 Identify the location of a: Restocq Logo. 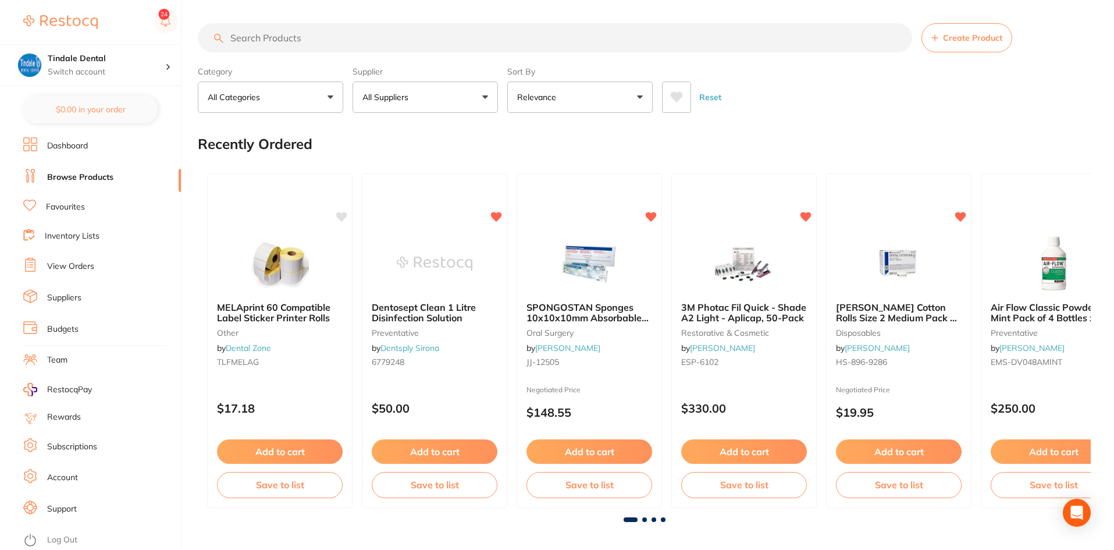
(61, 22).